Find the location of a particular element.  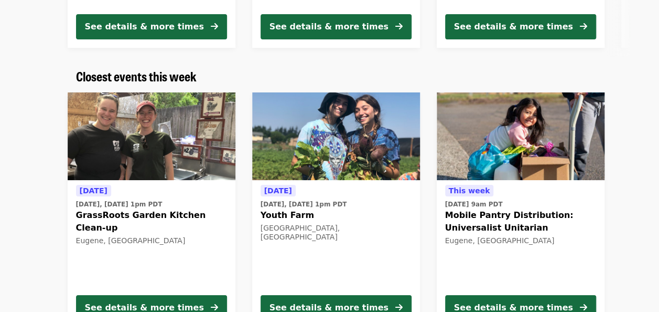

img: Mobile Pantry Distribution: Universalist Unitarian organized by FOOD For Lane County is located at coordinates (521, 136).